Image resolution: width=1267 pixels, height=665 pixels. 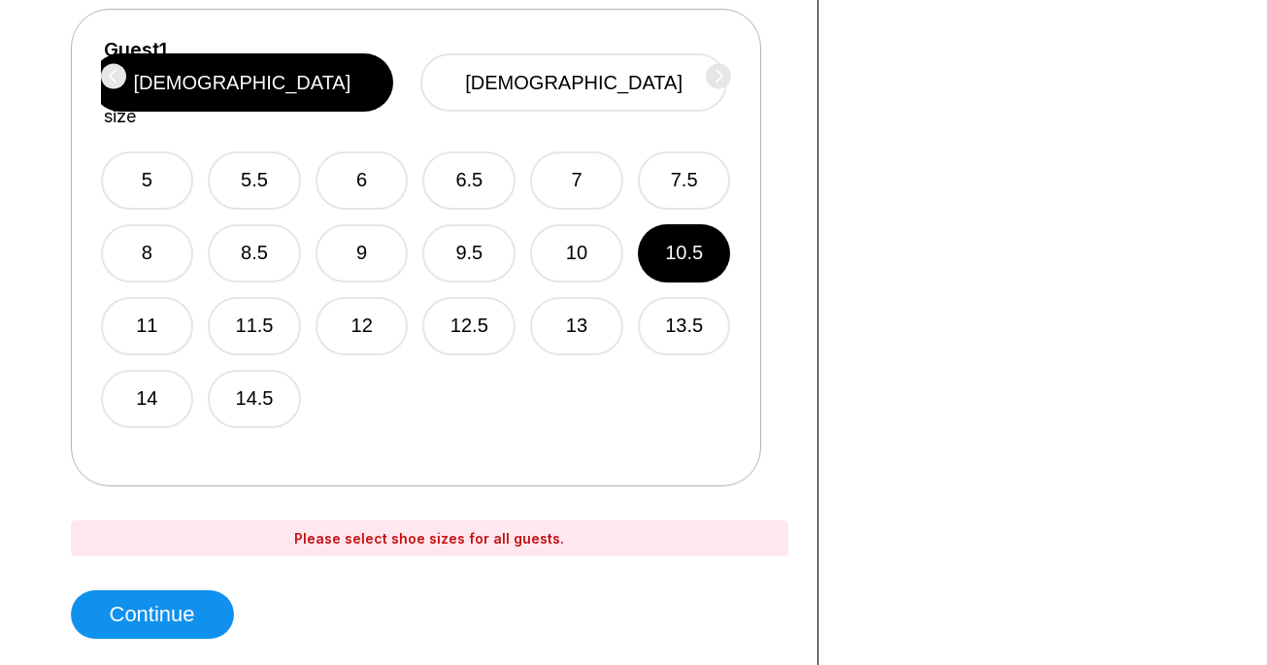 I want to click on button: 6.5, so click(x=469, y=181).